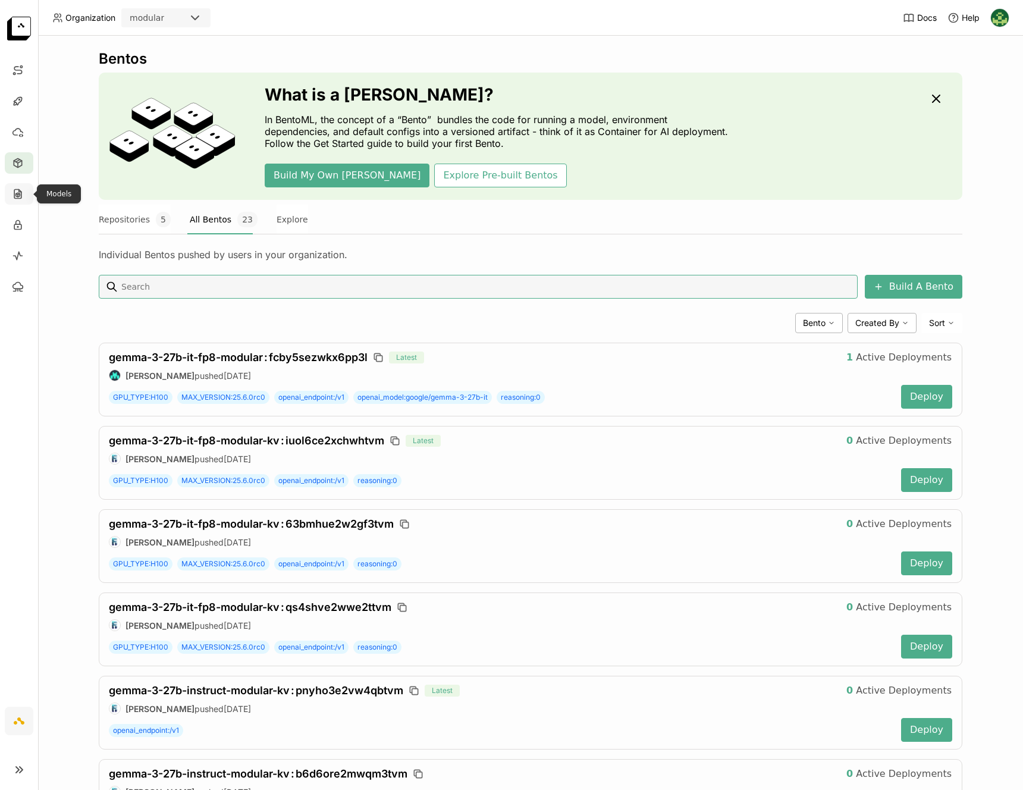 The height and width of the screenshot is (790, 1023). Describe the element at coordinates (224, 219) in the screenshot. I see `button: All Bentos` at that location.